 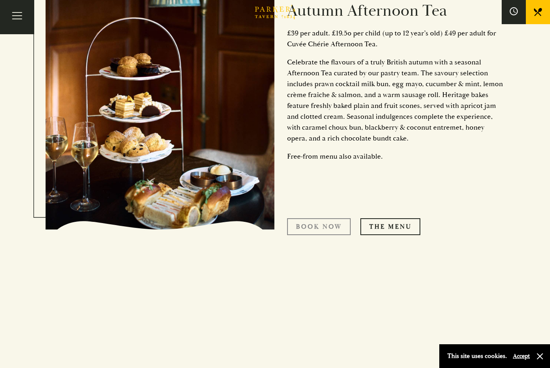 What do you see at coordinates (396, 100) in the screenshot?
I see `p: Celebrate the flavours of a truly British autumn with a seasonal Afternoon Tea curated by our pas...` at bounding box center [396, 100].